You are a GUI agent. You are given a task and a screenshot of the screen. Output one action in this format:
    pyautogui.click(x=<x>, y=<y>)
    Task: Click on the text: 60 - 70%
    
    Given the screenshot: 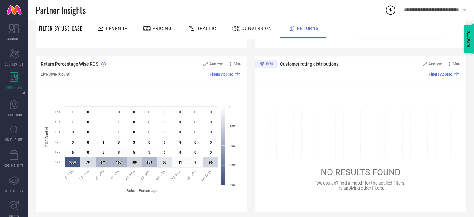 What is the action you would take?
    pyautogui.click(x=160, y=174)
    